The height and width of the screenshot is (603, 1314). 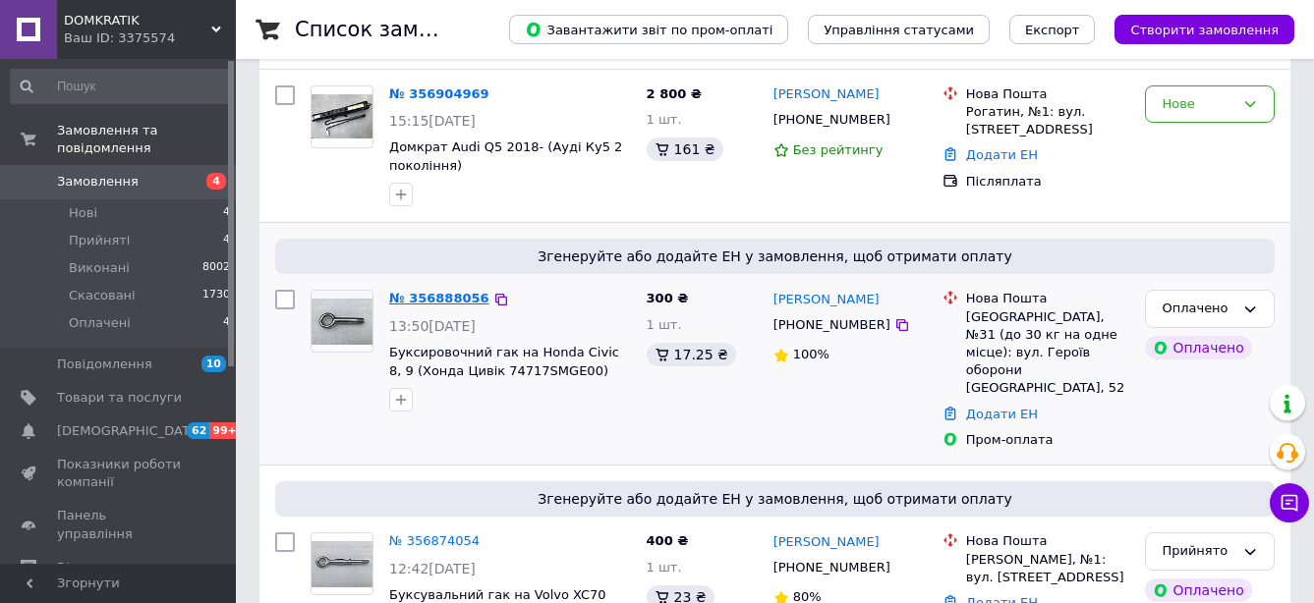 What do you see at coordinates (1047, 182) in the screenshot?
I see `div: Післяплата` at bounding box center [1047, 182].